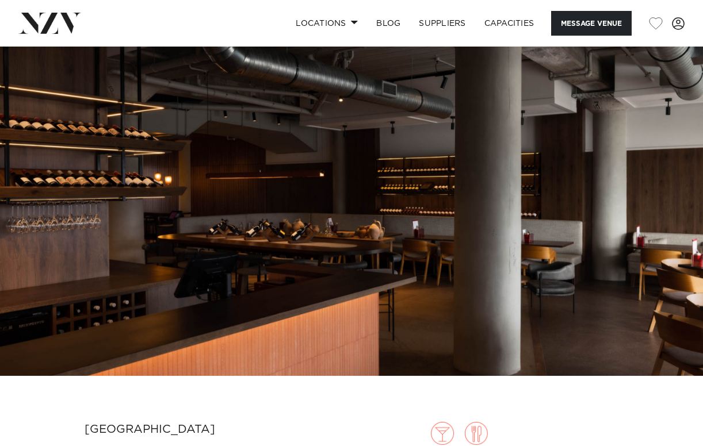  Describe the element at coordinates (49, 23) in the screenshot. I see `img: nzv-logo.png` at that location.